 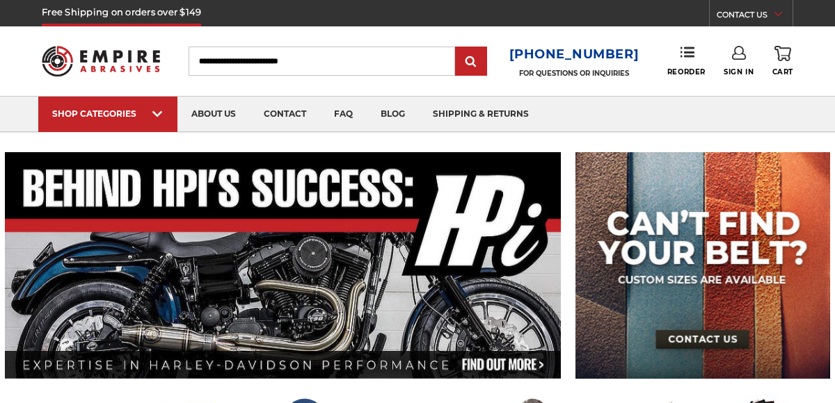 I want to click on input: Submit, so click(x=471, y=62).